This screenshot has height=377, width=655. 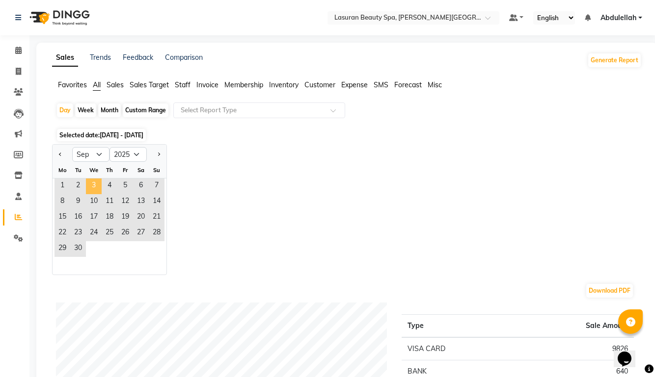 What do you see at coordinates (138, 57) in the screenshot?
I see `a: Feedback` at bounding box center [138, 57].